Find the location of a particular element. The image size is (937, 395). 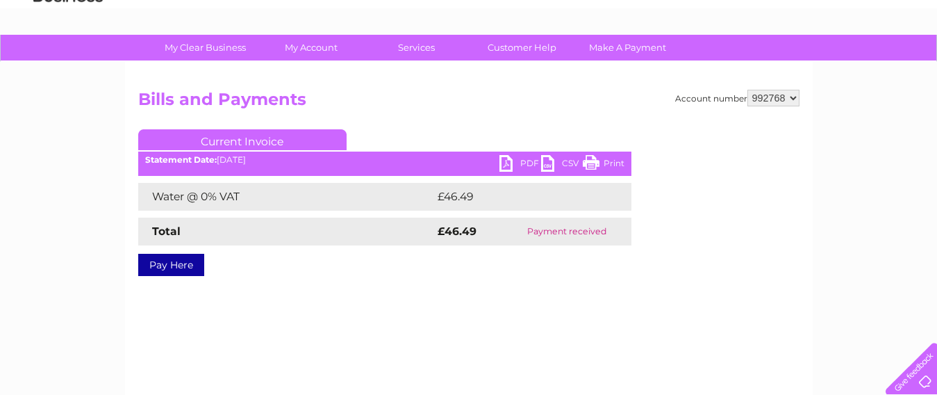

strong: Total is located at coordinates (166, 231).